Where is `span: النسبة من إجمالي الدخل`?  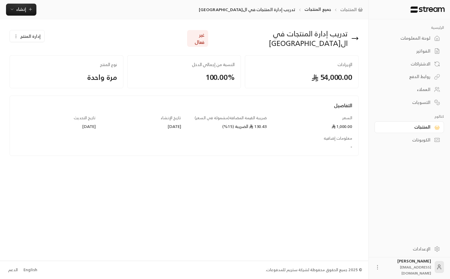
span: النسبة من إجمالي الدخل is located at coordinates (184, 65).